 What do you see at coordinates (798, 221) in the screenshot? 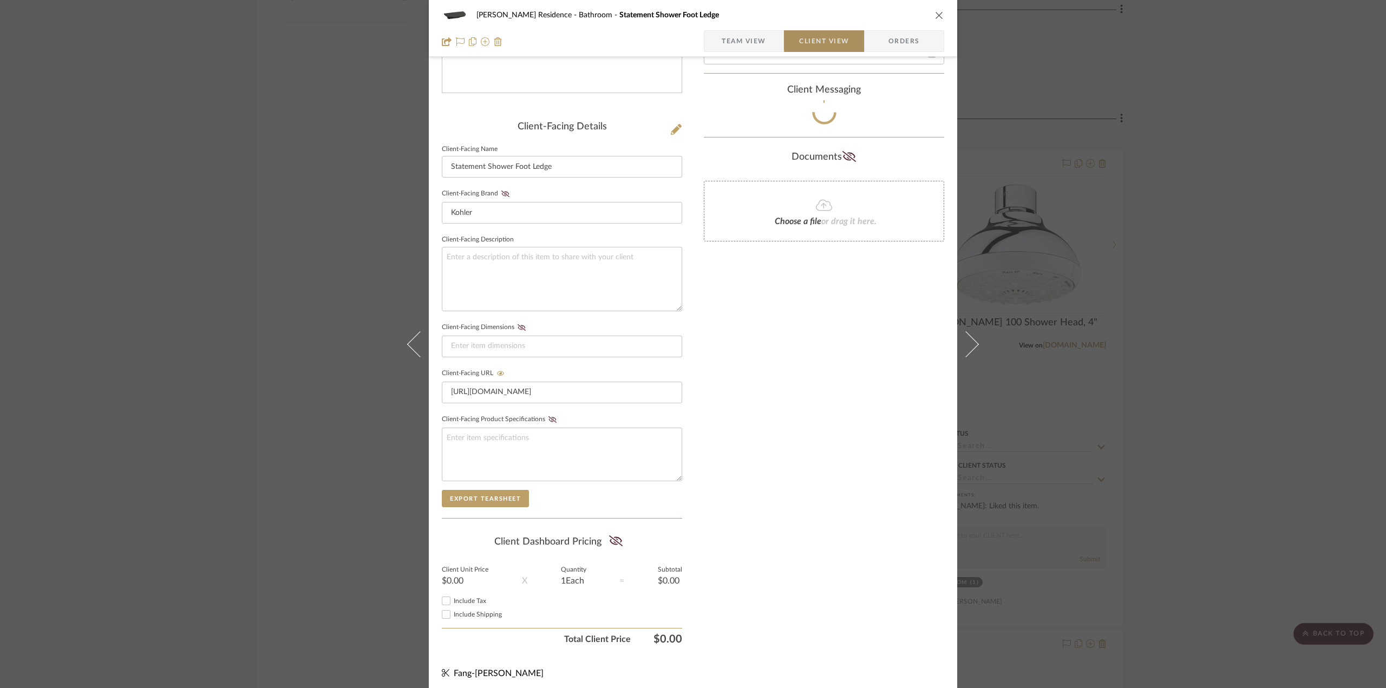
I see `span: Choose a file` at bounding box center [798, 221].